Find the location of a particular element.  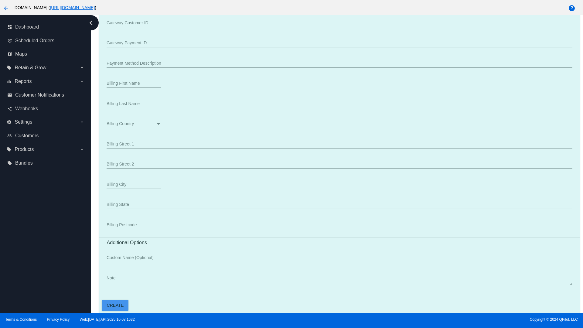

span: Retain & Grow is located at coordinates (30, 68).